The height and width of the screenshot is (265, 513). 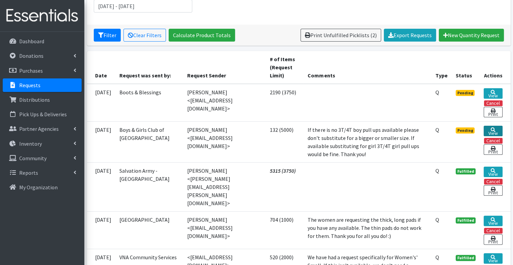 What do you see at coordinates (42, 71) in the screenshot?
I see `a: Purchases` at bounding box center [42, 71].